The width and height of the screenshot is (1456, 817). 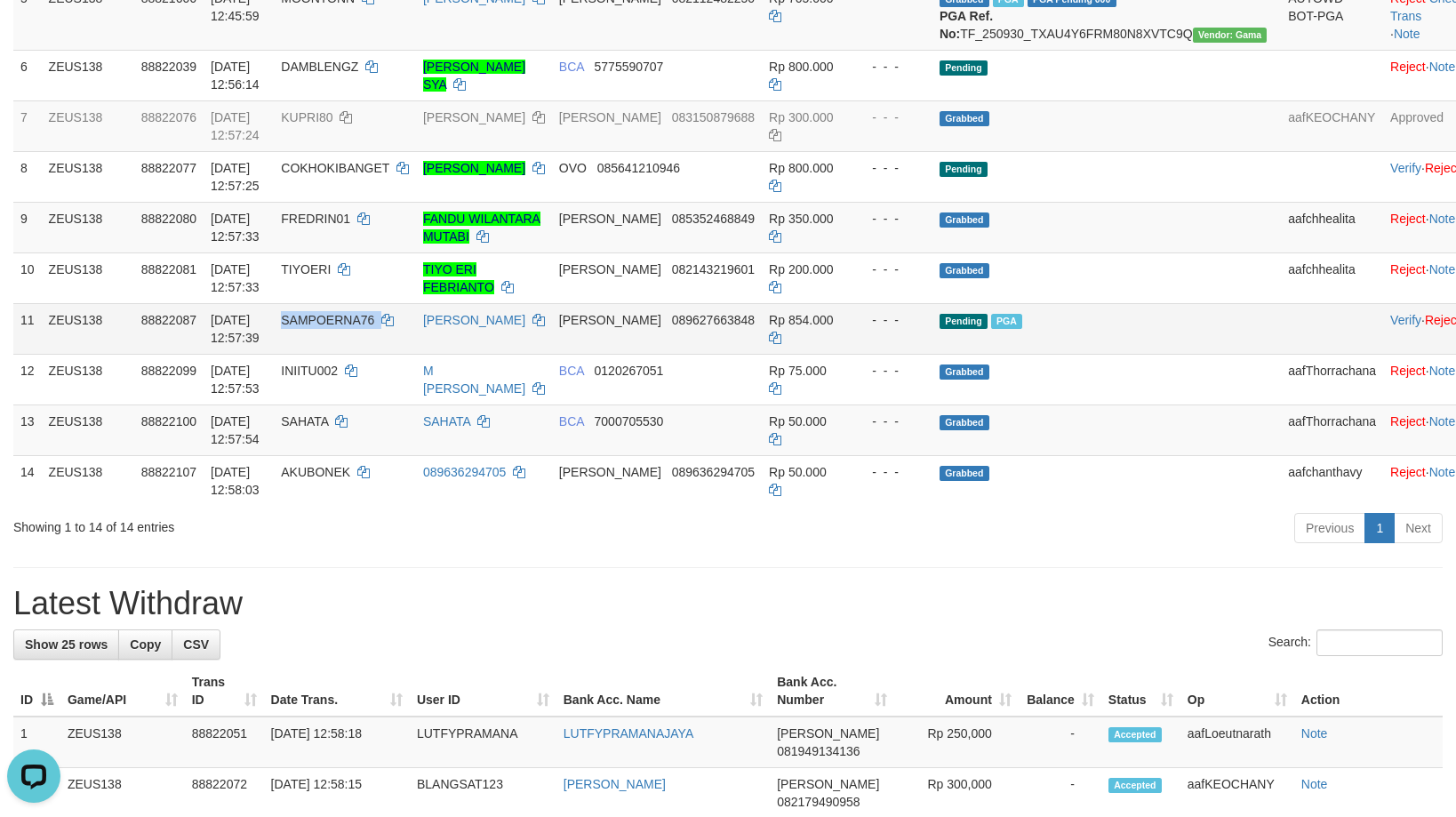 I want to click on span: INIITU002, so click(x=309, y=371).